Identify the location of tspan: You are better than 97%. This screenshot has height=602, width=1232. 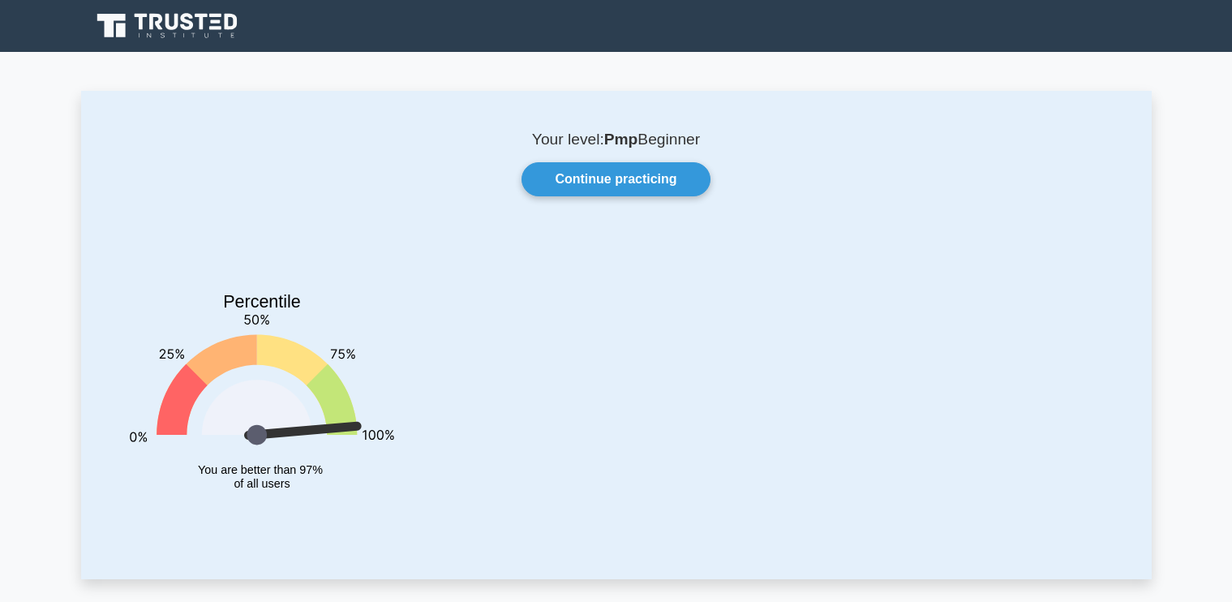
(260, 470).